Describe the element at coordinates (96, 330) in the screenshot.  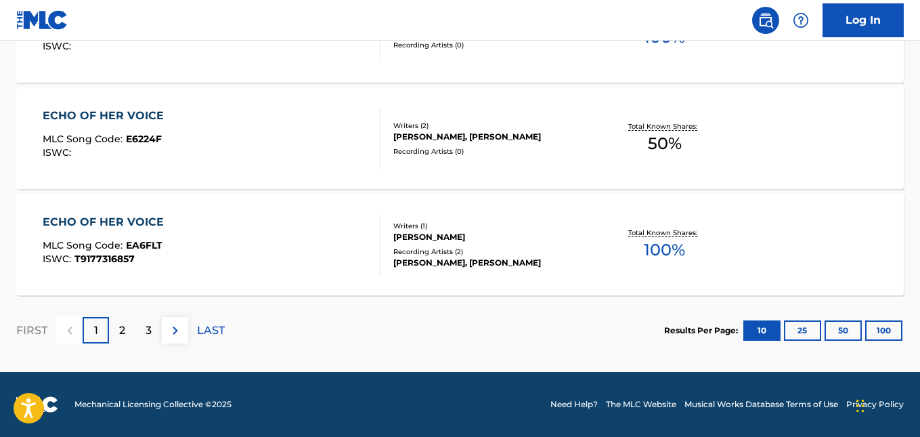
I see `p: 1` at that location.